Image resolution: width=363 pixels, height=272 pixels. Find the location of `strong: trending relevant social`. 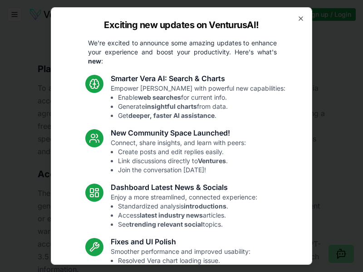

strong: trending relevant social is located at coordinates (166, 224).